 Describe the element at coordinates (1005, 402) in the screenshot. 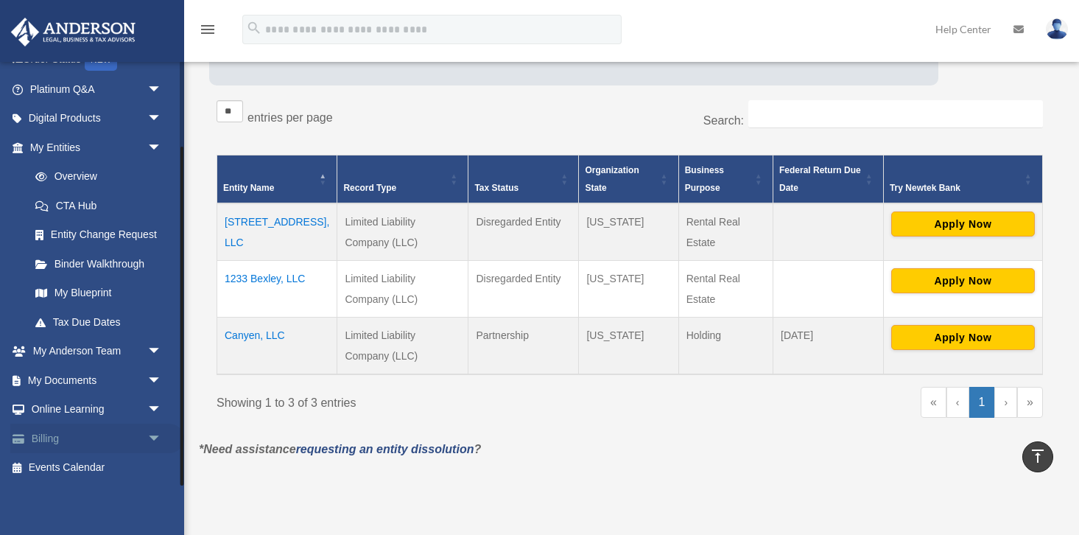

I see `a: Next` at that location.